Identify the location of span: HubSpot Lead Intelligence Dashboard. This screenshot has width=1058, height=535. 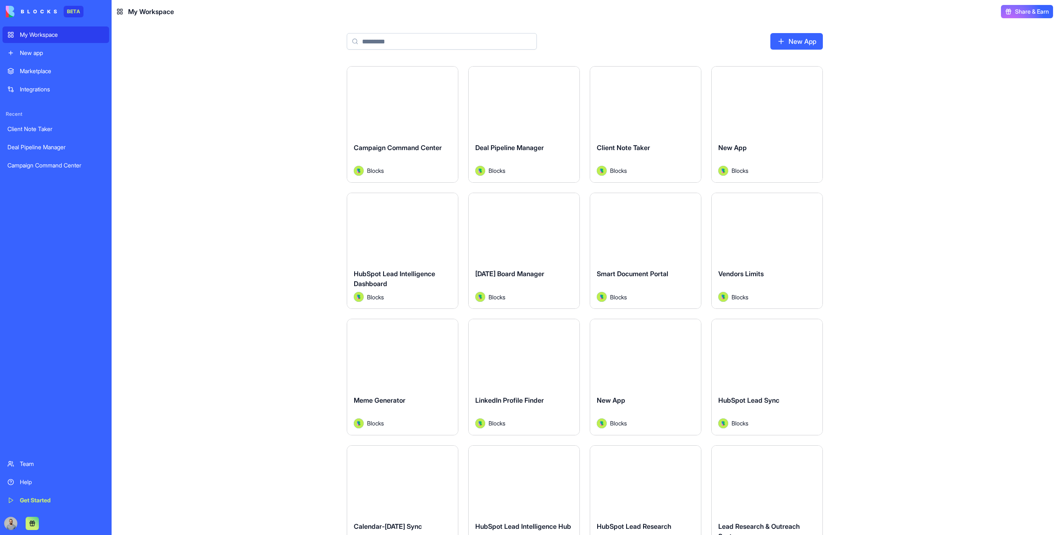
(394, 278).